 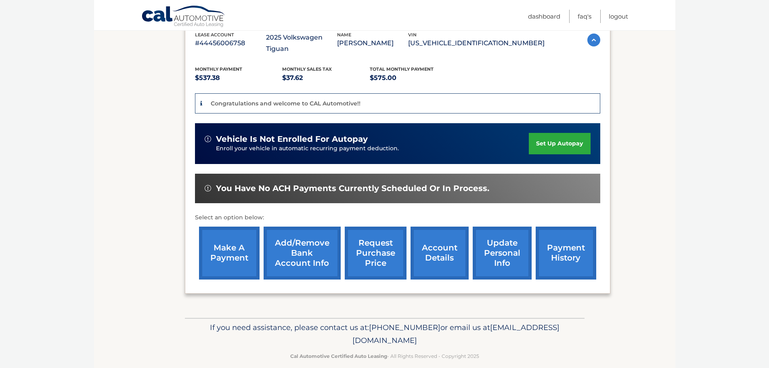 I want to click on a: request purchase price, so click(x=375, y=253).